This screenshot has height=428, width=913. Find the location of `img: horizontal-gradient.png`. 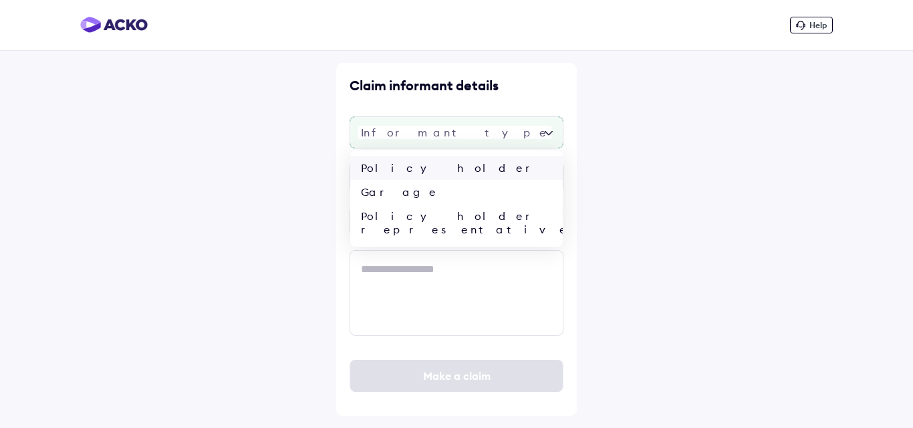

img: horizontal-gradient.png is located at coordinates (114, 25).